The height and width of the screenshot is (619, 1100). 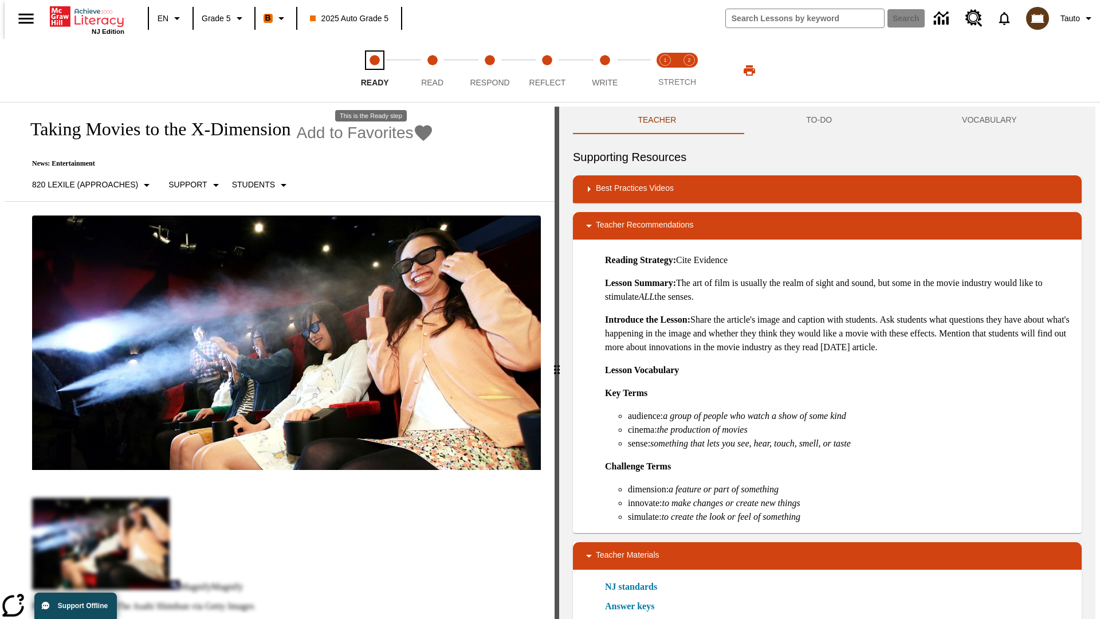 I want to click on span: Ready, so click(x=375, y=82).